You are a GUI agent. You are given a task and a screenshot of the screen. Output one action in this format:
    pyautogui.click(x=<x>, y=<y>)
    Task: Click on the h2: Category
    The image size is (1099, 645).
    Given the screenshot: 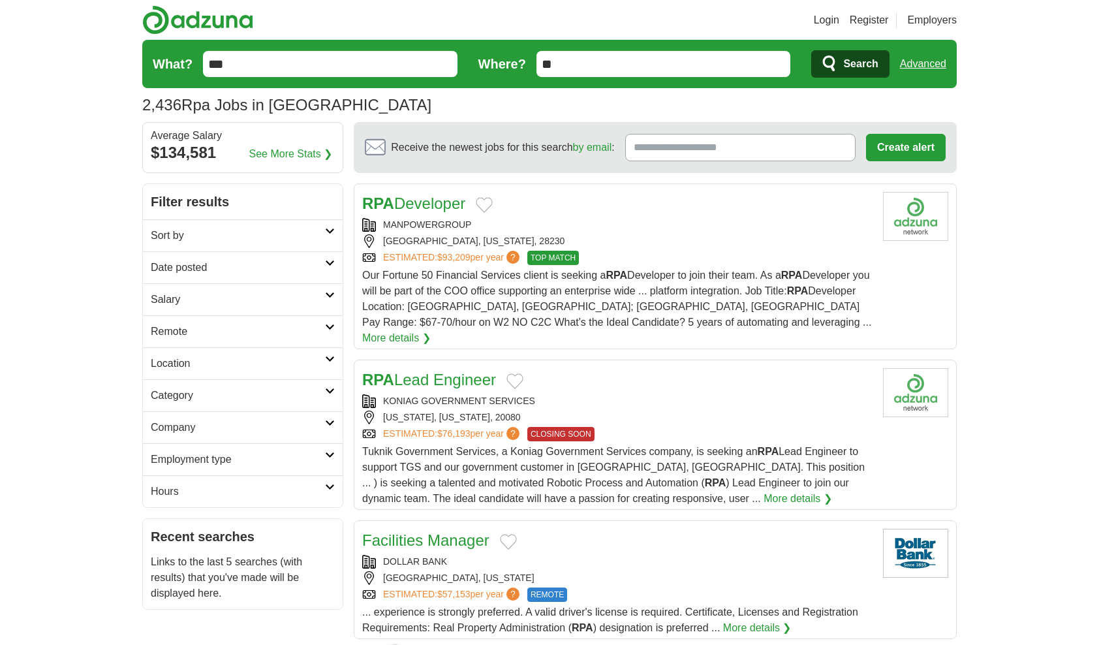 What is the action you would take?
    pyautogui.click(x=238, y=395)
    